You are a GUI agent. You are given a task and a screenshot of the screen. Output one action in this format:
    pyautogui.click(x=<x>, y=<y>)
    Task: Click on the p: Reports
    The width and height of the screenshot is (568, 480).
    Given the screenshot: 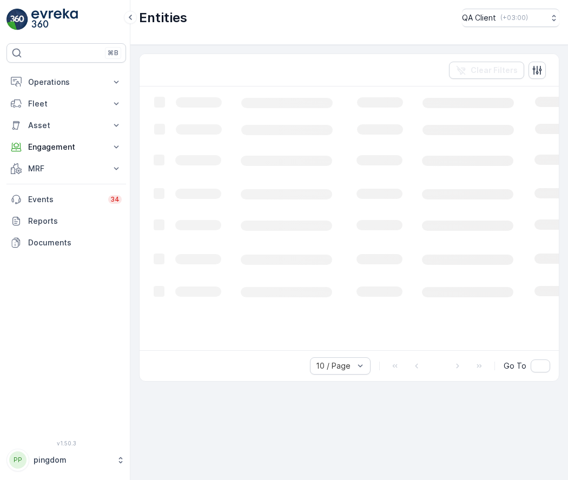 What is the action you would take?
    pyautogui.click(x=75, y=221)
    